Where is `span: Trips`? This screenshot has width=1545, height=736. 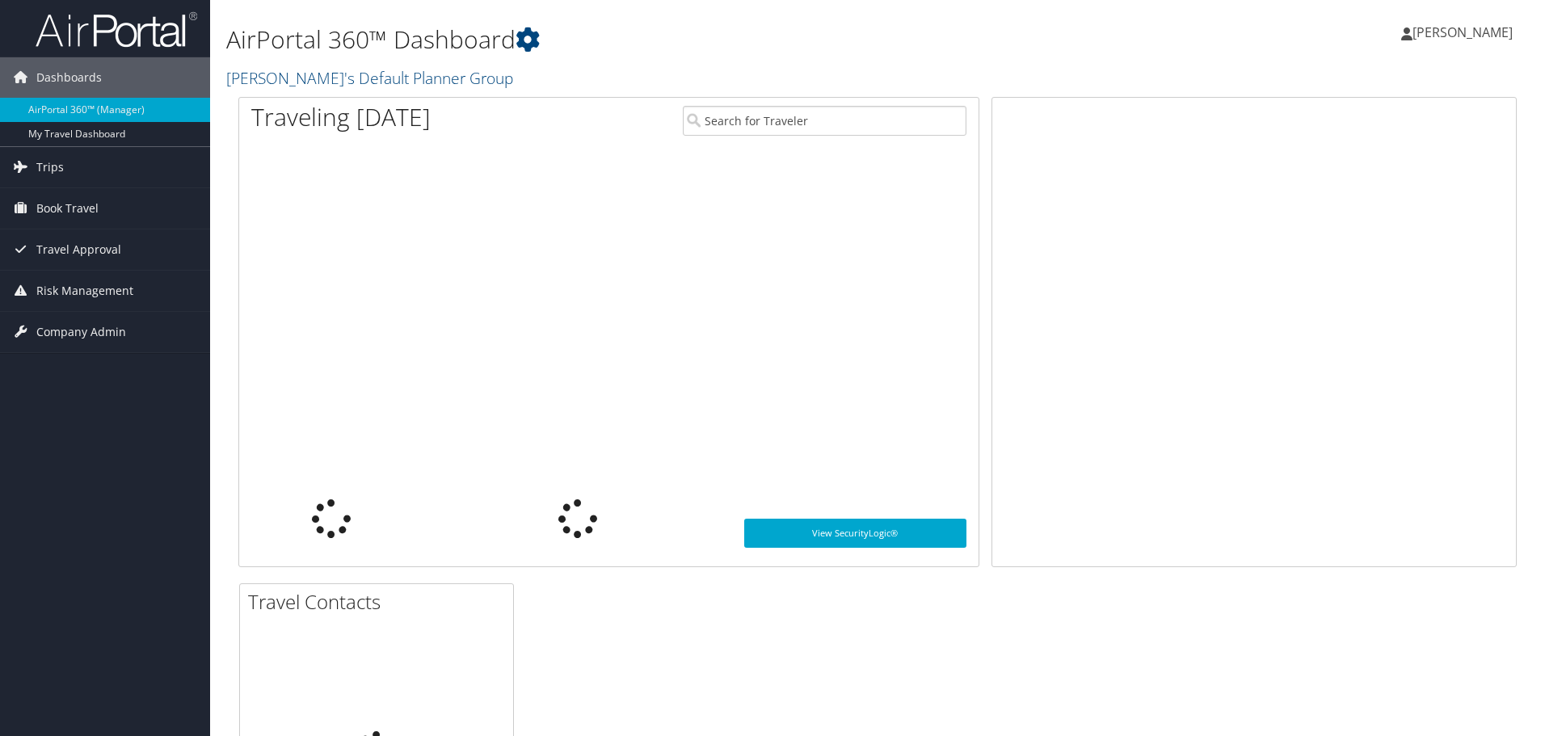 span: Trips is located at coordinates (50, 167).